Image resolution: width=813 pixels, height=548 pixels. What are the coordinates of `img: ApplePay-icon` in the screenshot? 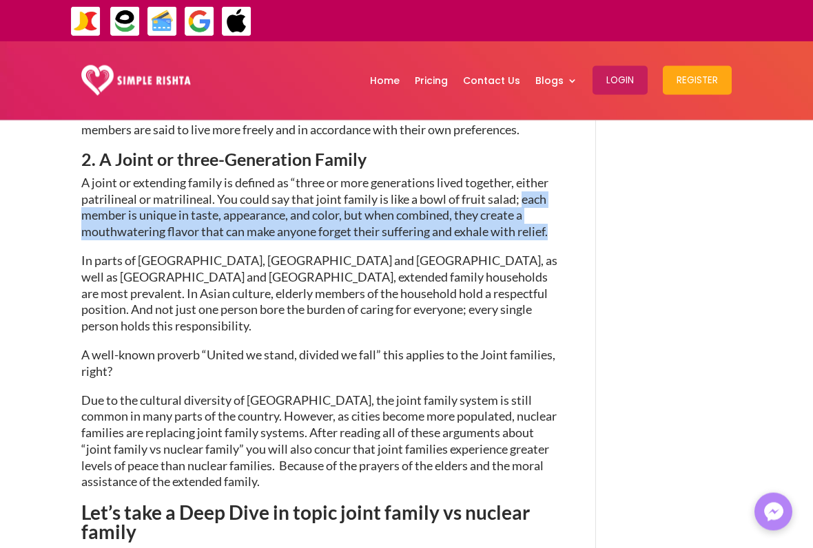 It's located at (236, 21).